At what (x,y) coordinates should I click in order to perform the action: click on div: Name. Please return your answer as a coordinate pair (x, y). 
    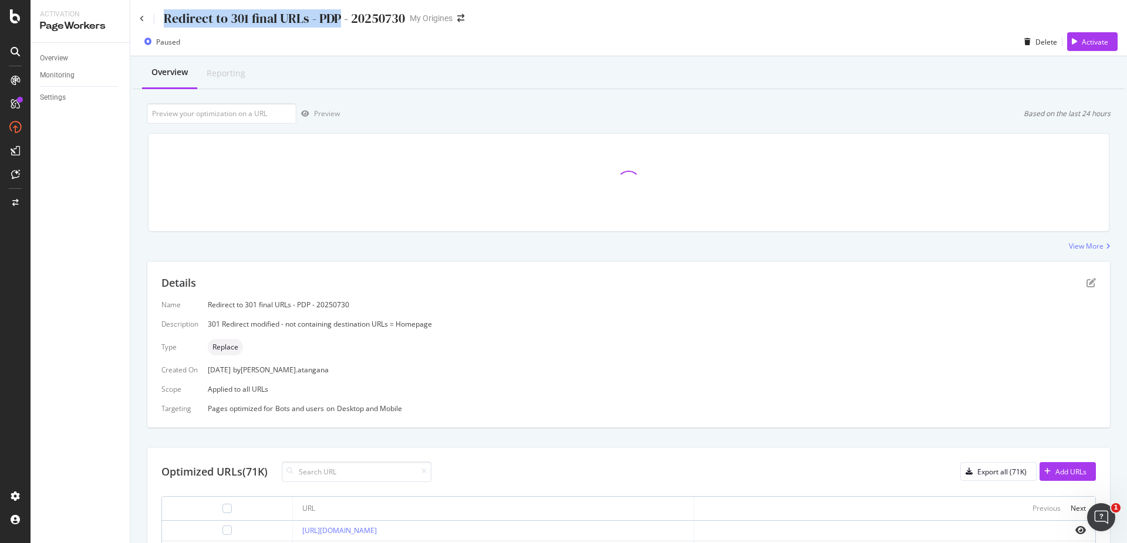
    Looking at the image, I should click on (180, 305).